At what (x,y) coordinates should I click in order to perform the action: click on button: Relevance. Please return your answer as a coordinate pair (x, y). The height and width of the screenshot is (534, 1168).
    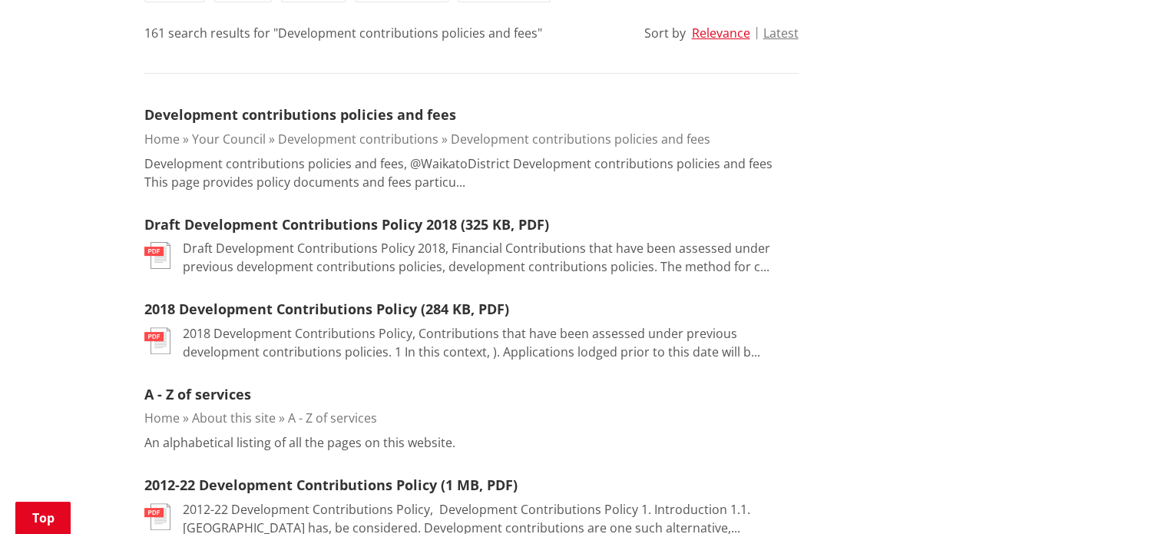
    Looking at the image, I should click on (721, 33).